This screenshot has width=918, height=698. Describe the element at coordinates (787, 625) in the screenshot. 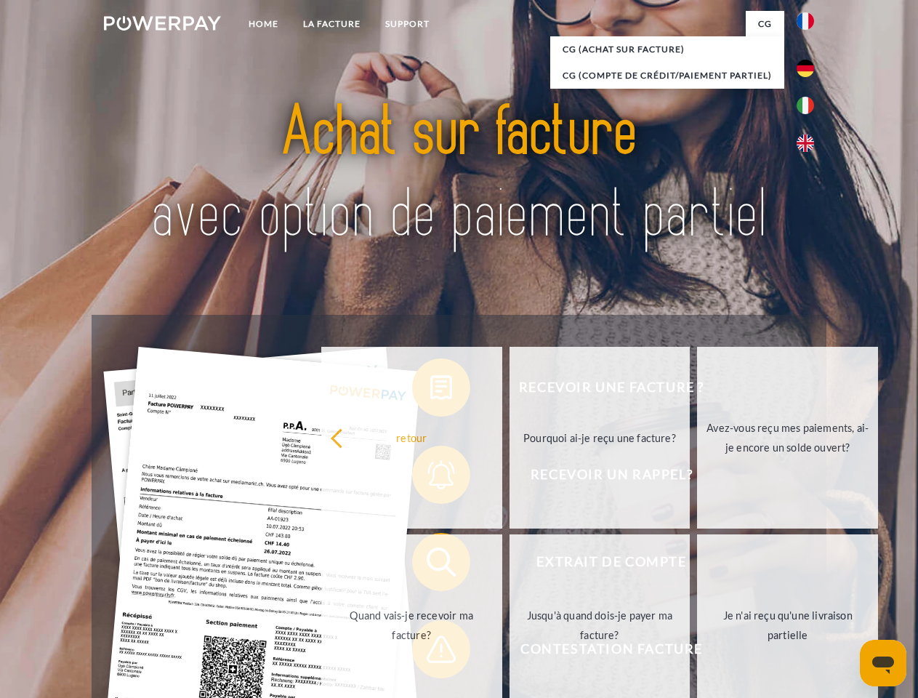

I see `div: Je n'ai reçu qu'une livraison partielle` at that location.